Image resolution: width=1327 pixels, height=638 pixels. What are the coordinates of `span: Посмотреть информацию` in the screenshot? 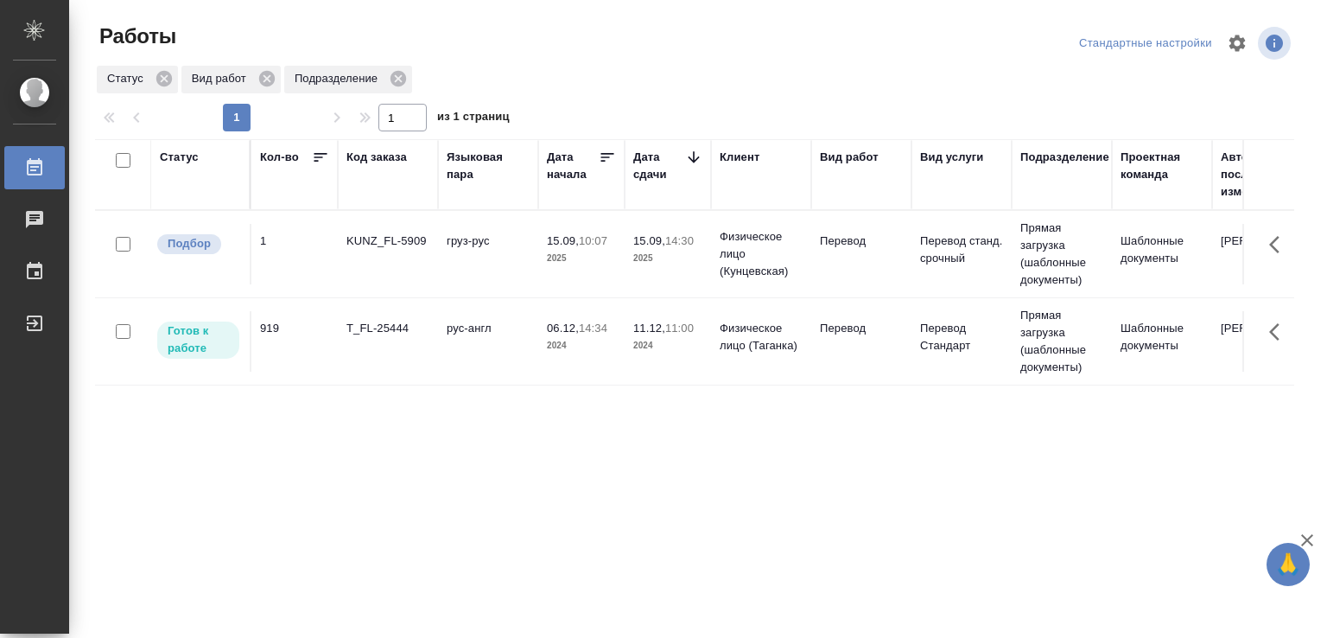 It's located at (1276, 43).